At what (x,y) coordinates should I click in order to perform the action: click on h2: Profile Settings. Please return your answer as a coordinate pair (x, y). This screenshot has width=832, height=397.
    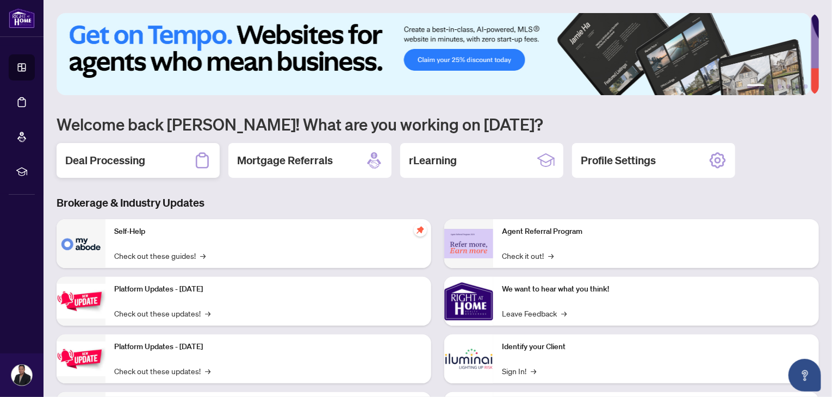
    Looking at the image, I should click on (618, 160).